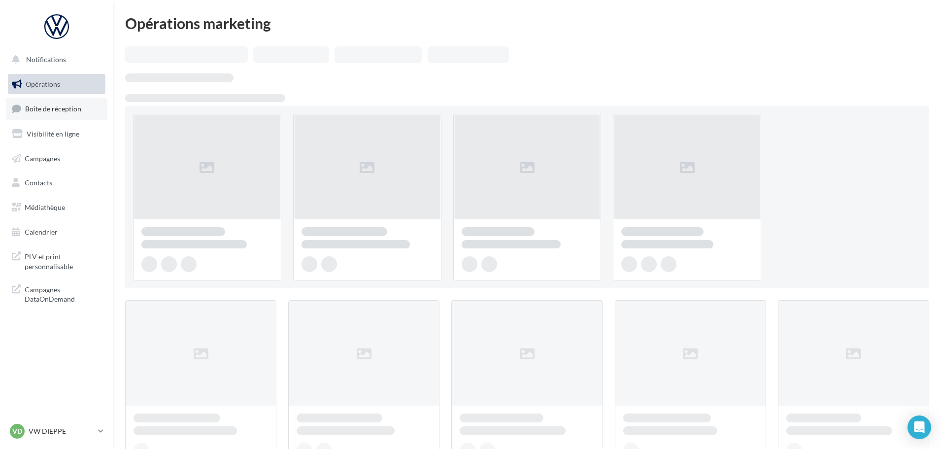  I want to click on span: Boîte de réception, so click(53, 108).